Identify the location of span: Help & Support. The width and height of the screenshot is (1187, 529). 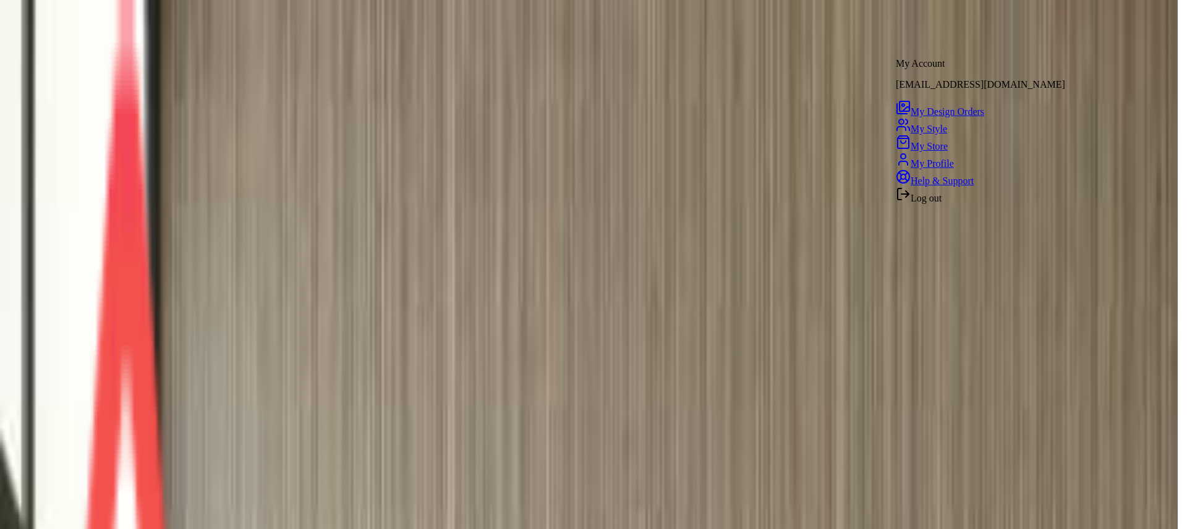
(942, 180).